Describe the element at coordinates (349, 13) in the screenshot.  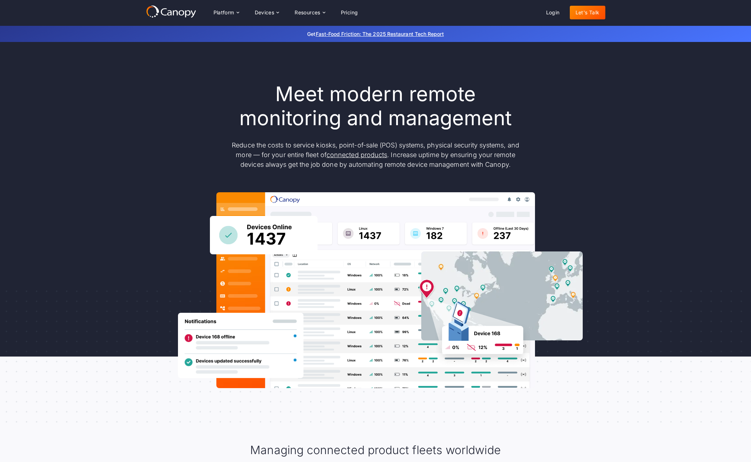
I see `a: Pricing` at that location.